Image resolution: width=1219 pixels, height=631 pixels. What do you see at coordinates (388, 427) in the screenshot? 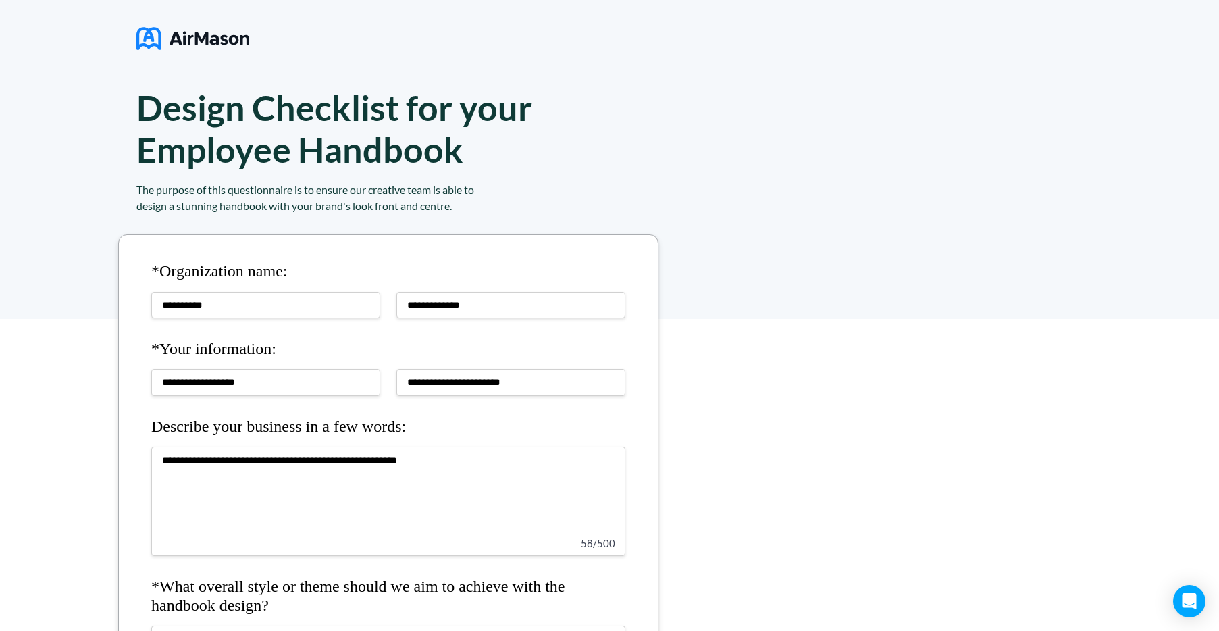
I see `h4: Describe your business in a few words:` at bounding box center [388, 427].